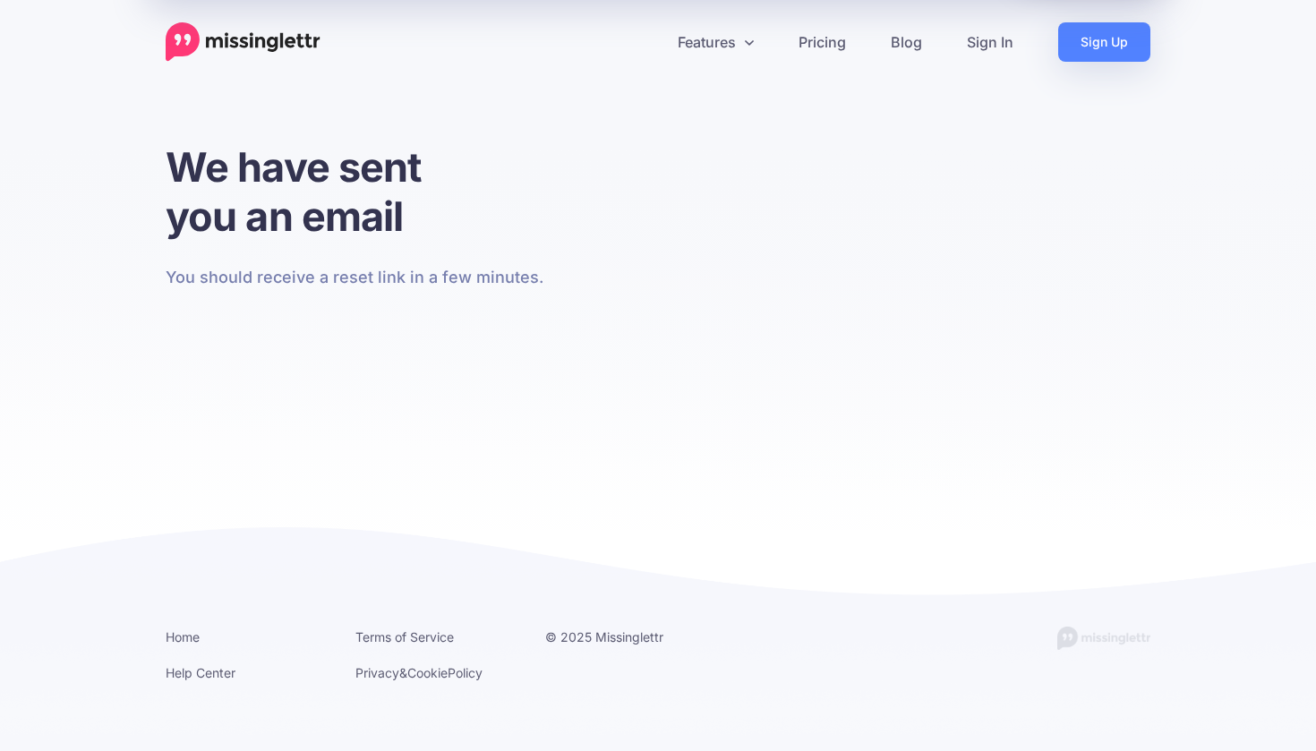  What do you see at coordinates (201, 672) in the screenshot?
I see `a: Help Center` at bounding box center [201, 672].